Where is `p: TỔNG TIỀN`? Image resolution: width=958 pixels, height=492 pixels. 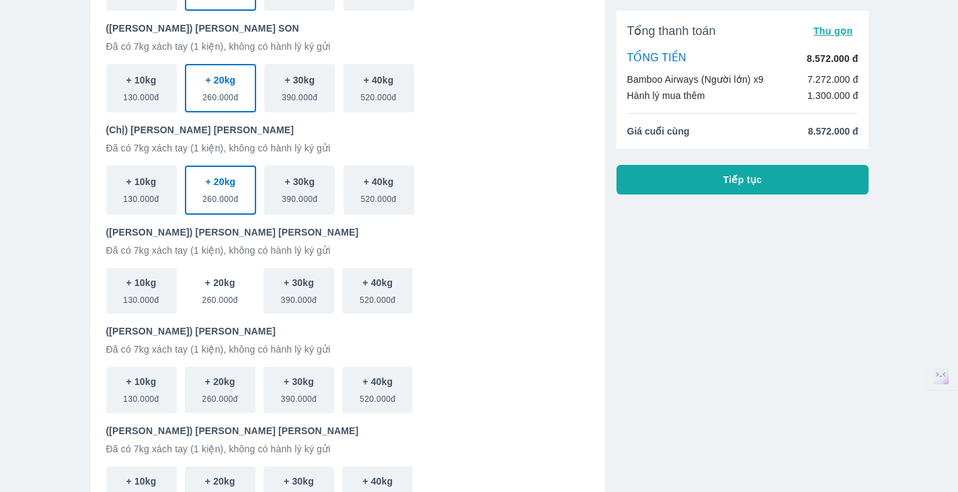 p: TỔNG TIỀN is located at coordinates (657, 59).